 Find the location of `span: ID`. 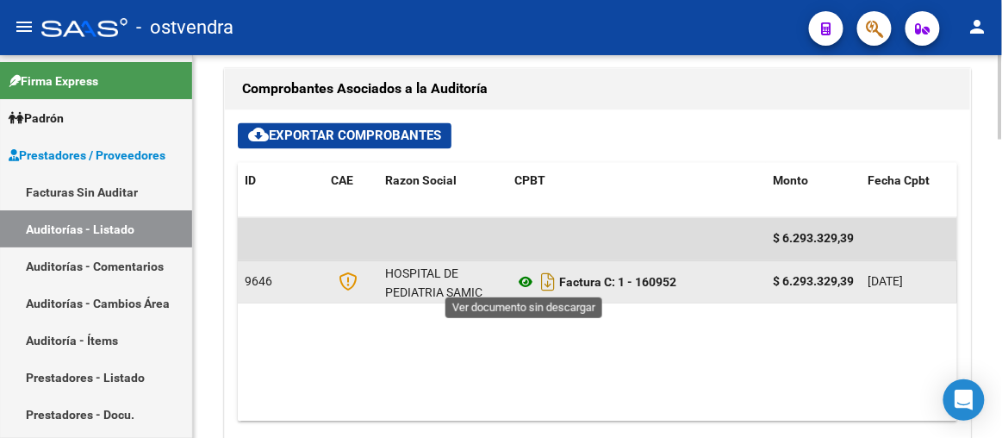

span: ID is located at coordinates (250, 181).